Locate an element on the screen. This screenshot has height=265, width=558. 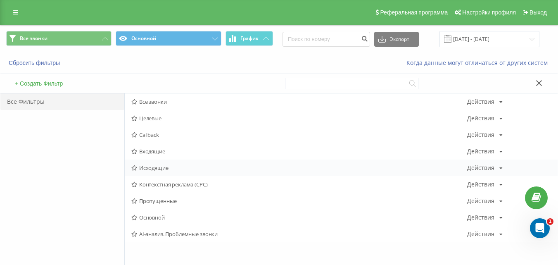
button: Основной is located at coordinates (168, 38).